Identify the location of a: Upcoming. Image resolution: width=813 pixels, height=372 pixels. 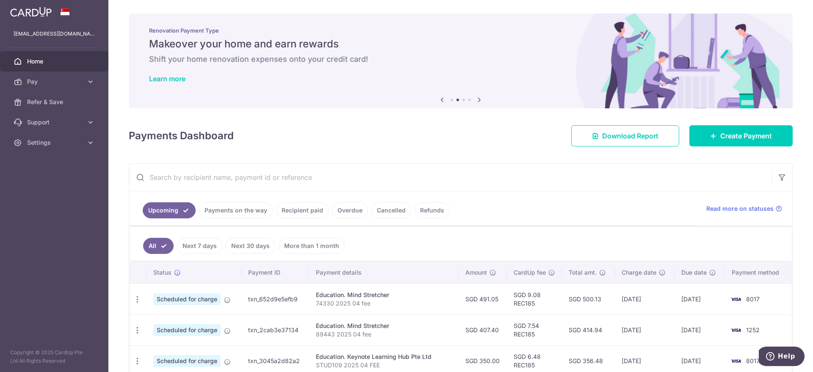
(169, 210).